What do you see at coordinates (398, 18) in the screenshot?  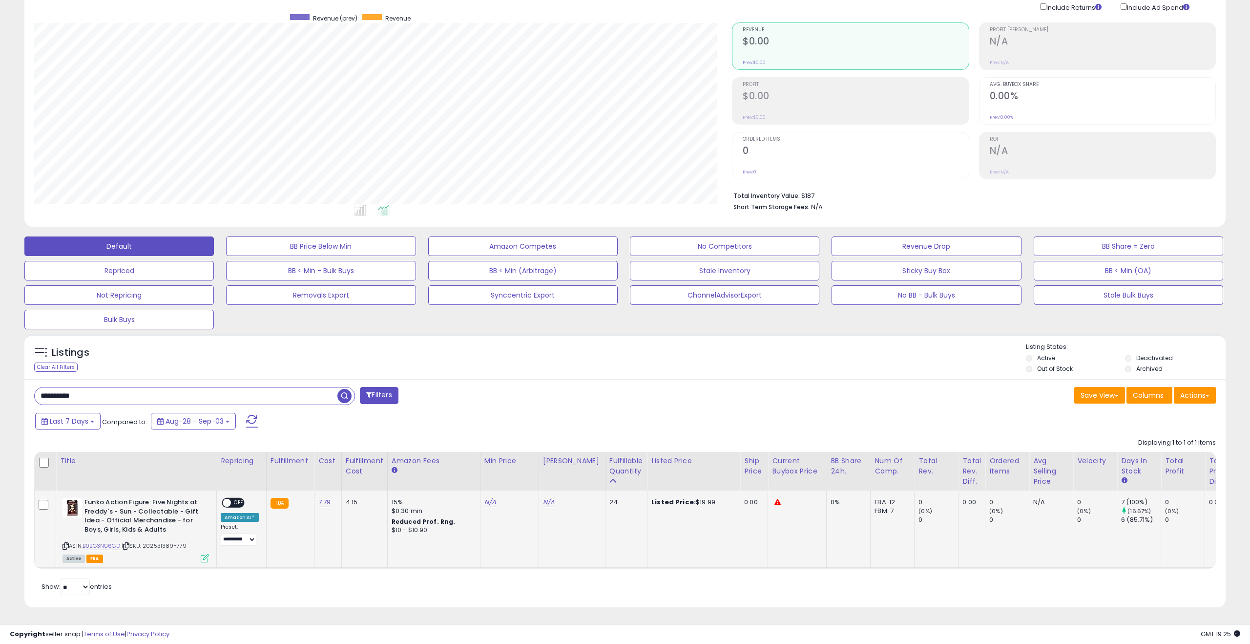 I see `span: Revenue` at bounding box center [398, 18].